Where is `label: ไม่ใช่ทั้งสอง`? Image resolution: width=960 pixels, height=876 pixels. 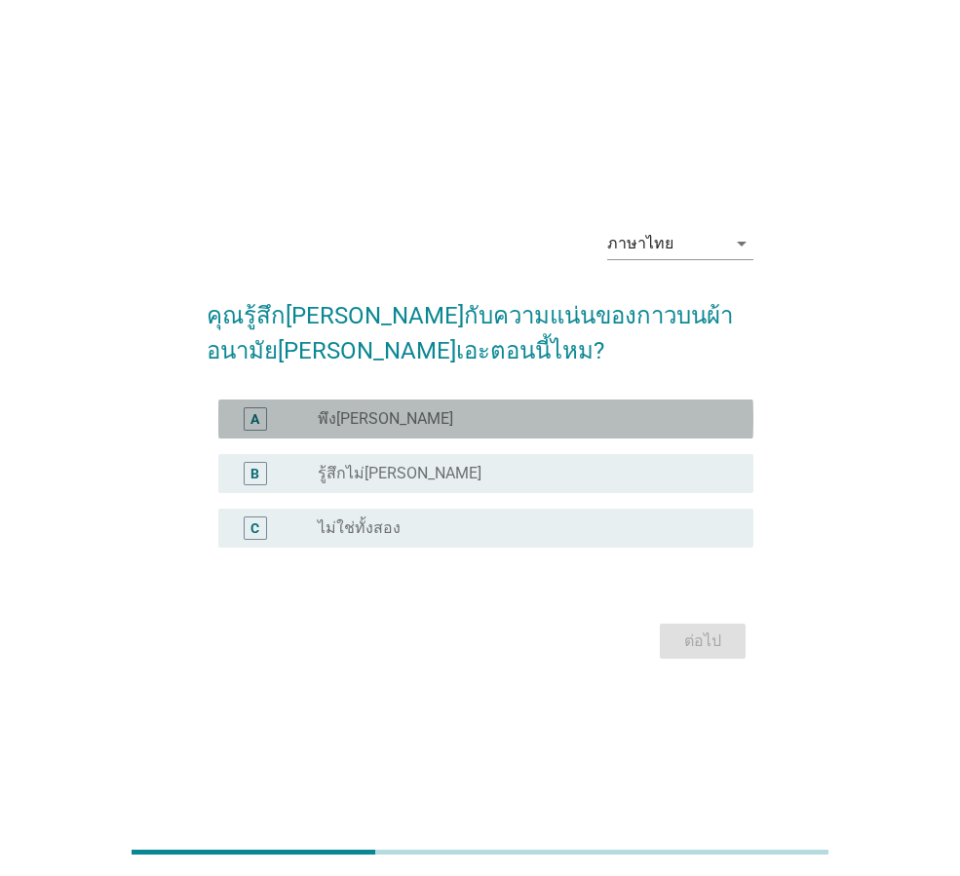
label: ไม่ใช่ทั้งสอง is located at coordinates (359, 528).